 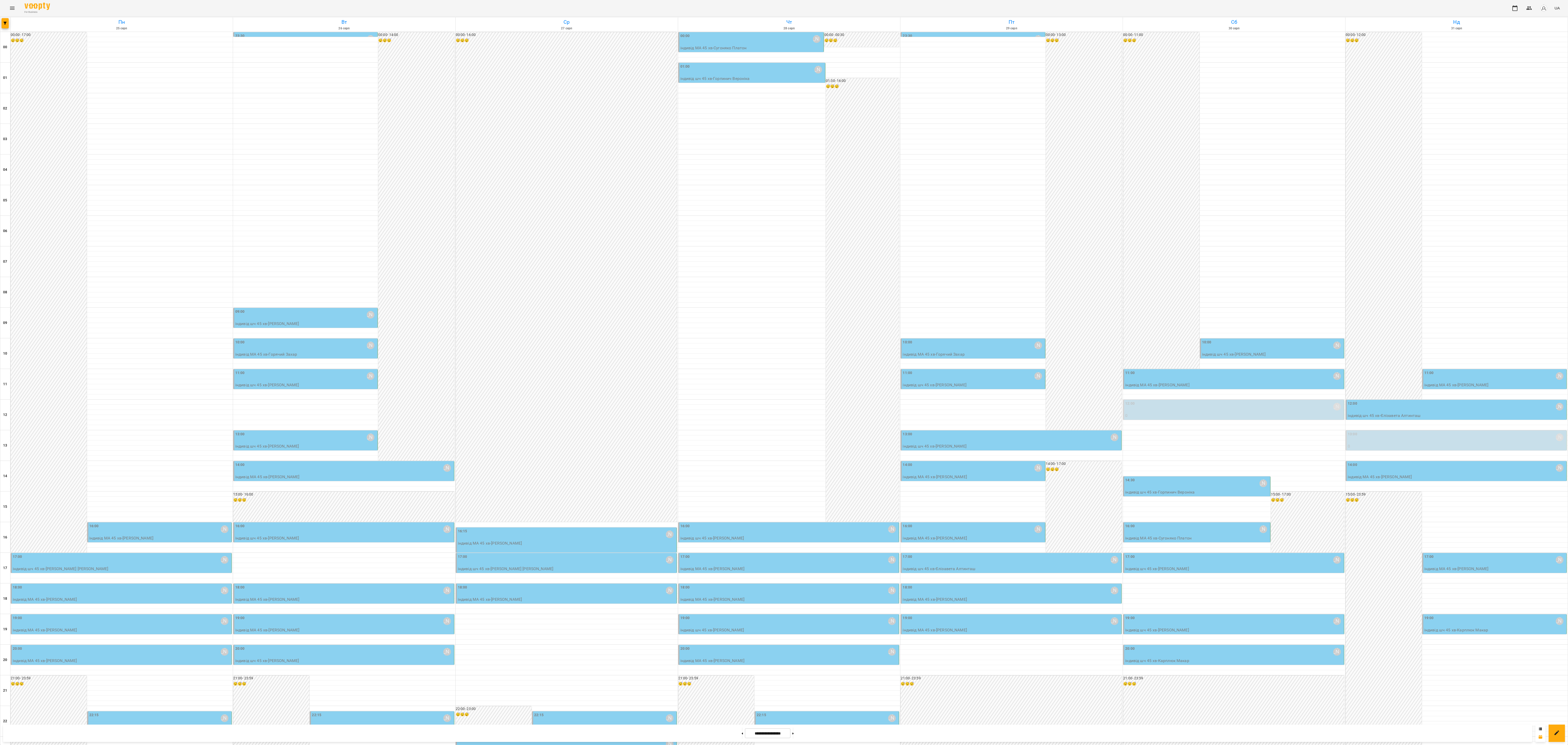 I want to click on h6: 17, so click(x=5, y=568).